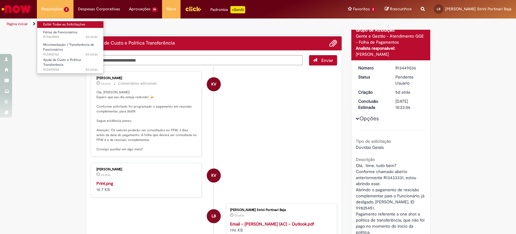 Image resolution: width=516 pixels, height=234 pixels. Describe the element at coordinates (138, 83) in the screenshot. I see `small: Comentários adicionais` at that location.